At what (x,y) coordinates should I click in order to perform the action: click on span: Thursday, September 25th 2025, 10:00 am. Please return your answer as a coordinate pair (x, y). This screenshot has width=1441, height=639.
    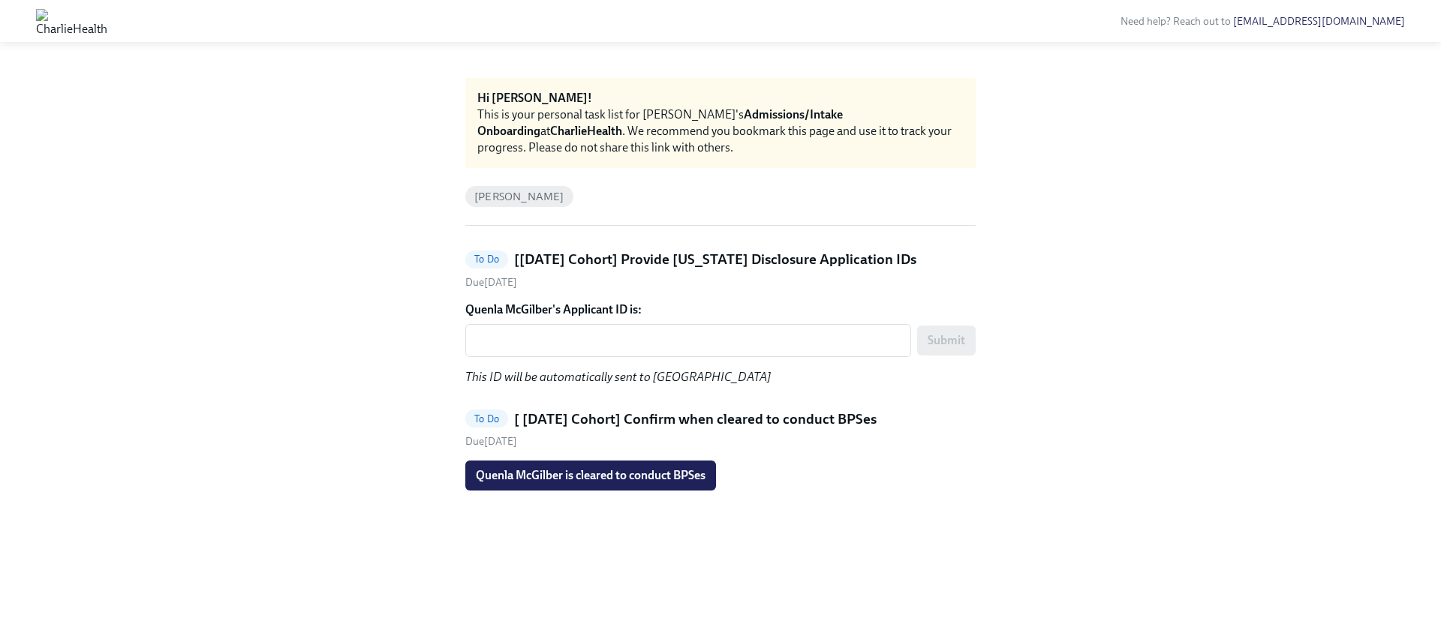
    Looking at the image, I should click on (491, 282).